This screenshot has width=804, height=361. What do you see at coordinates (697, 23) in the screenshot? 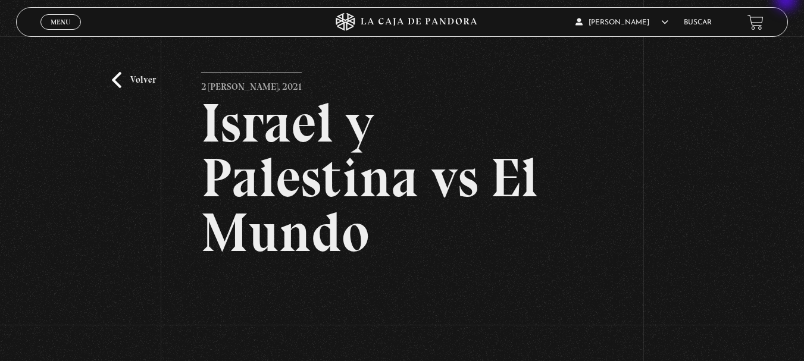
I see `a: Buscar` at bounding box center [697, 23].